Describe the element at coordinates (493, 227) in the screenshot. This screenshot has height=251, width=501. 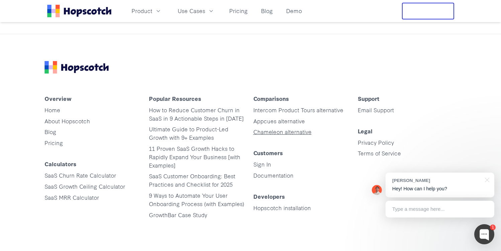
I see `div: 1` at that location.